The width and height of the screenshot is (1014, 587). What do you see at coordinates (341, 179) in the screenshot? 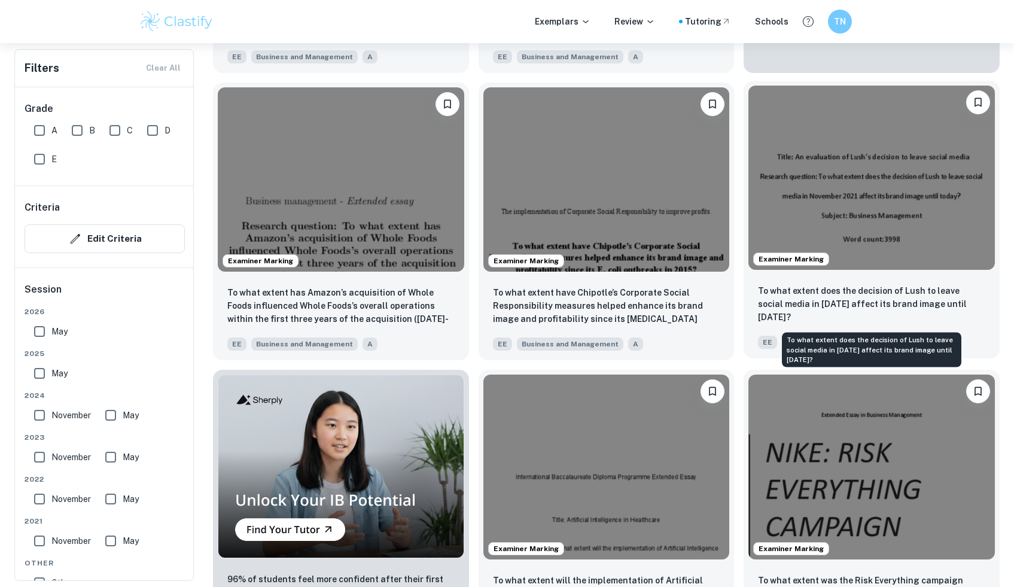
I see `img: Business and Management EE example thumbnail: To what extent has Amazon’s acquisition` at bounding box center [341, 179].